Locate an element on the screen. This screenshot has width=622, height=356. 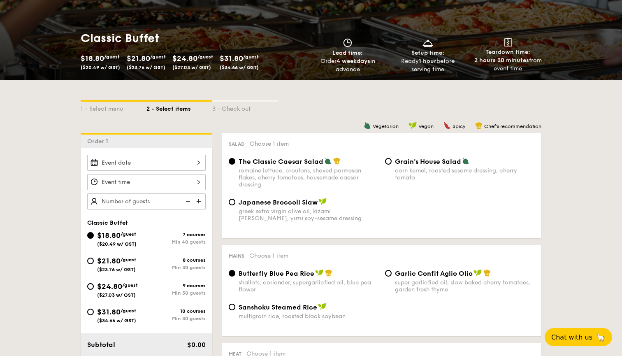
span: Setup time: is located at coordinates (428, 53).